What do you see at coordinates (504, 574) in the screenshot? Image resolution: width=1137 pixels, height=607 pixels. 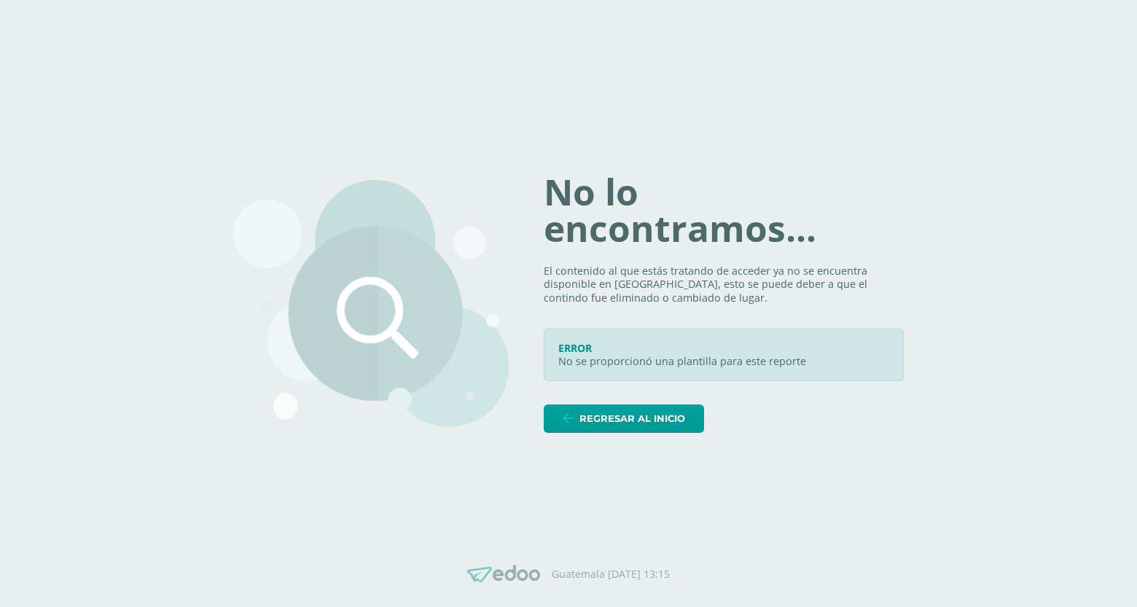 I see `img: Edoo` at bounding box center [504, 574].